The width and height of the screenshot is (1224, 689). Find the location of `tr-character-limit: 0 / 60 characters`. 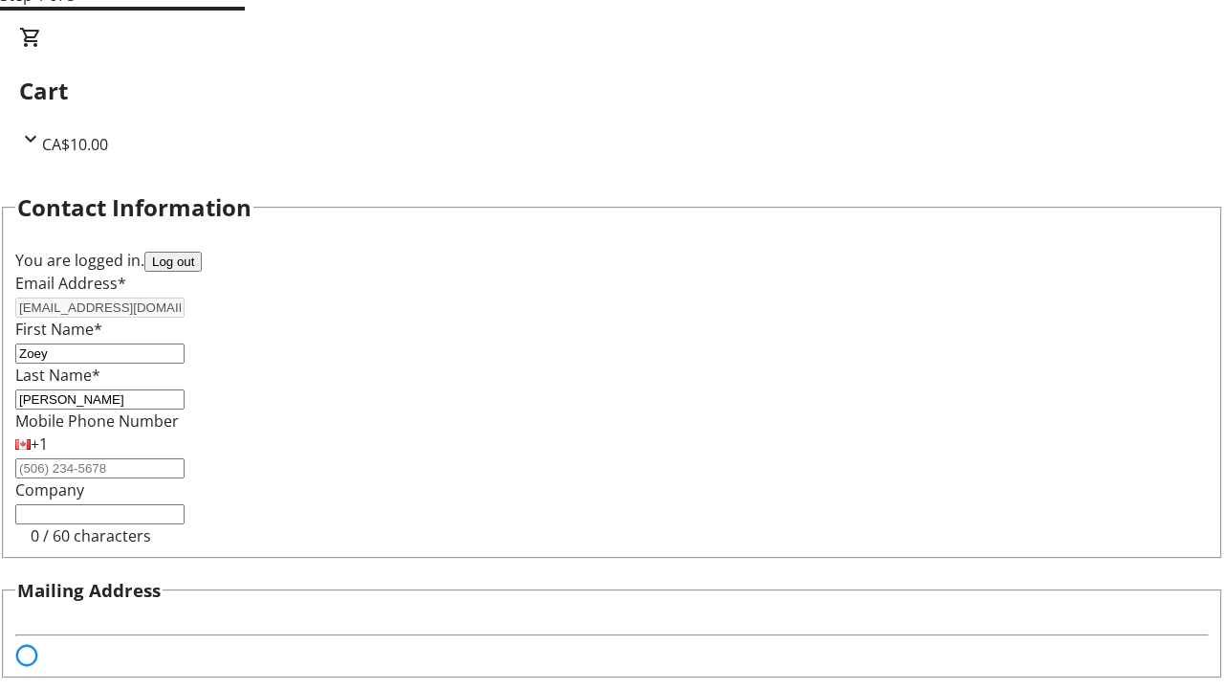

tr-character-limit: 0 / 60 characters is located at coordinates (91, 536).